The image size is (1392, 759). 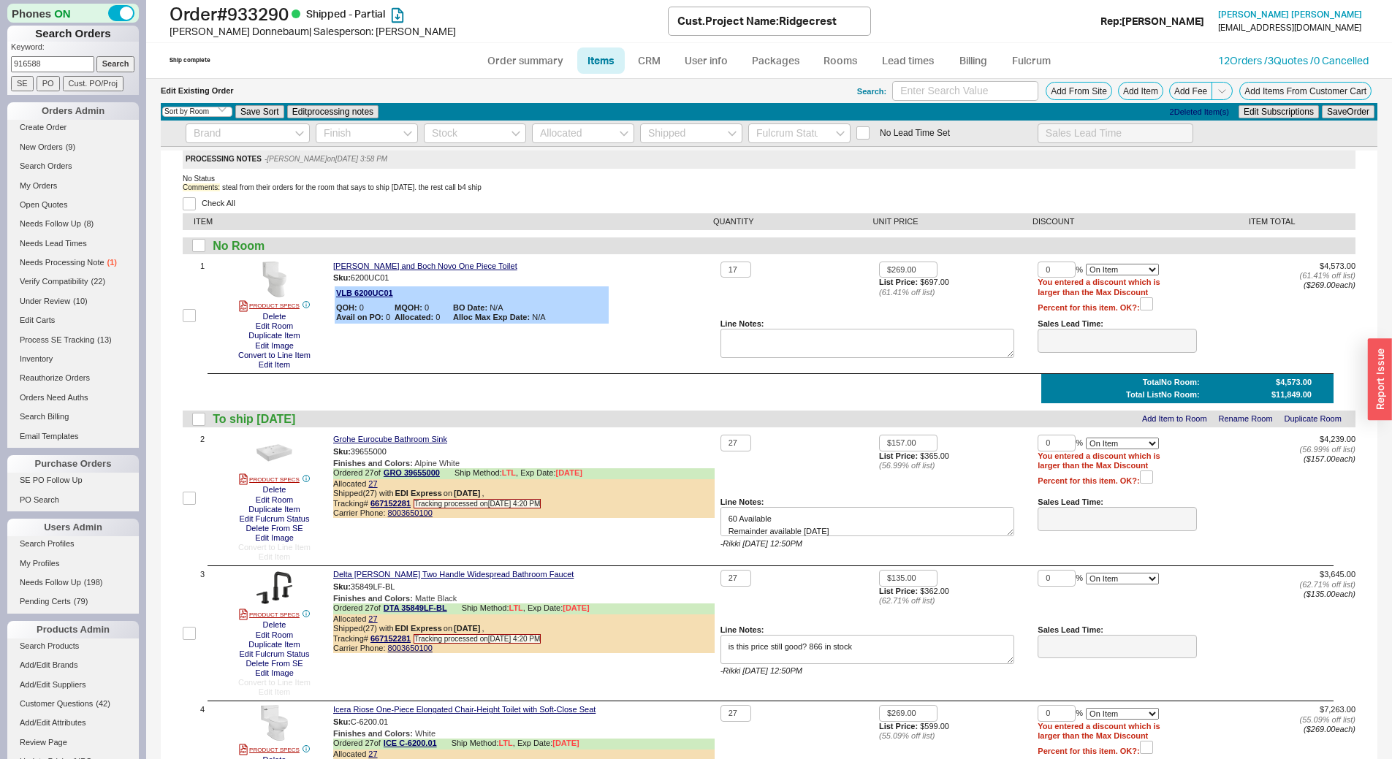 What do you see at coordinates (81, 601) in the screenshot?
I see `span: ( 79 )` at bounding box center [81, 601].